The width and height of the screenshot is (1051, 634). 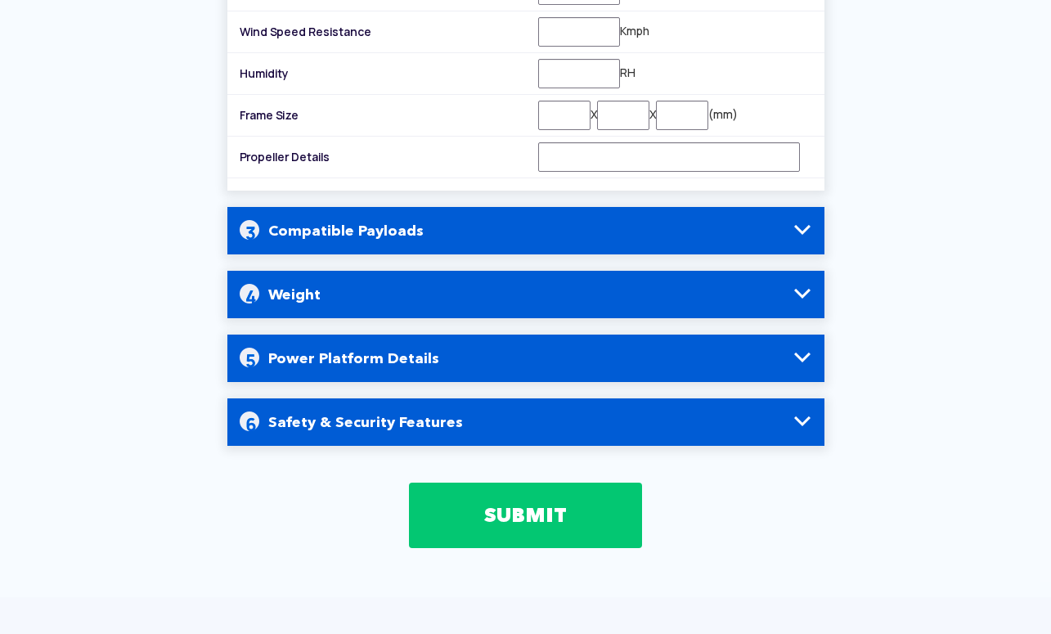 What do you see at coordinates (669, 115) in the screenshot?
I see `div: X X (mm)` at bounding box center [669, 115].